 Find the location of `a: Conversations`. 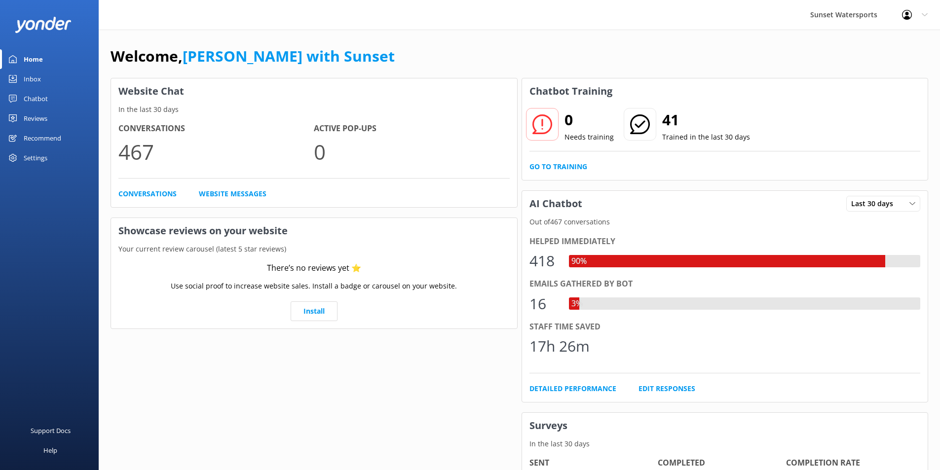

a: Conversations is located at coordinates (148, 194).